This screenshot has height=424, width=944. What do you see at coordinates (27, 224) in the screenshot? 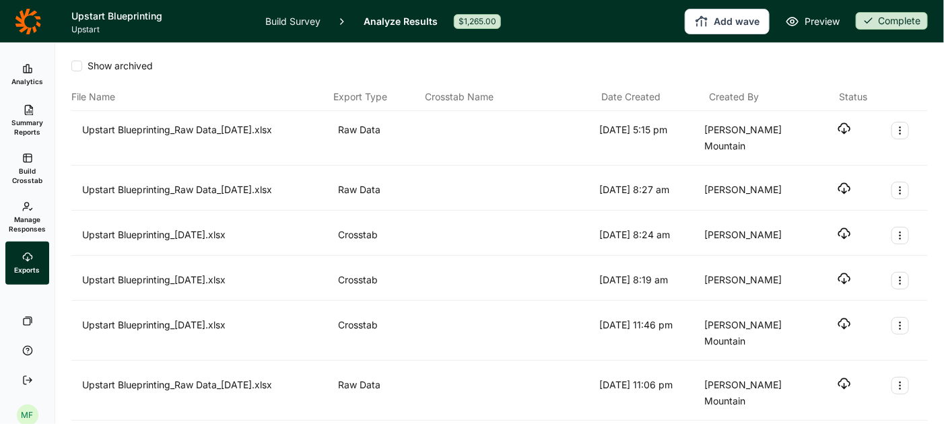
I see `span: Manage Responses` at bounding box center [27, 224].